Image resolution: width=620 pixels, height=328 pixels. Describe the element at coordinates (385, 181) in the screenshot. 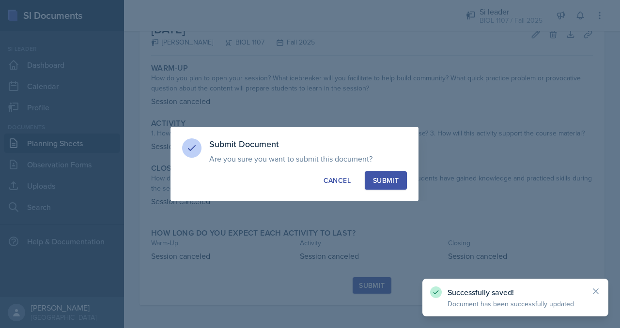

I see `button: Submit` at that location.